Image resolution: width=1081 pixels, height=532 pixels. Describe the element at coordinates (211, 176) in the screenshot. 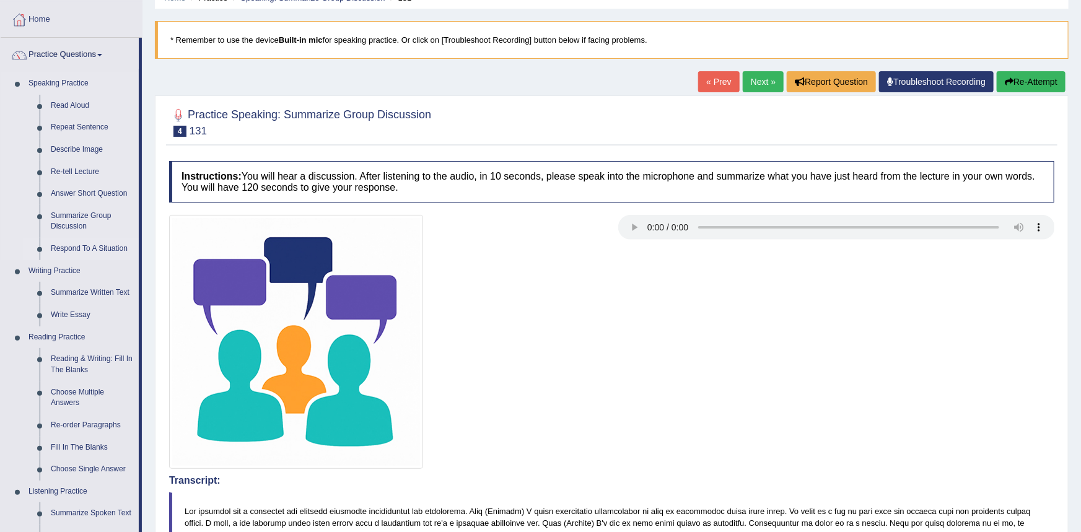

I see `b: Instructions:` at that location.